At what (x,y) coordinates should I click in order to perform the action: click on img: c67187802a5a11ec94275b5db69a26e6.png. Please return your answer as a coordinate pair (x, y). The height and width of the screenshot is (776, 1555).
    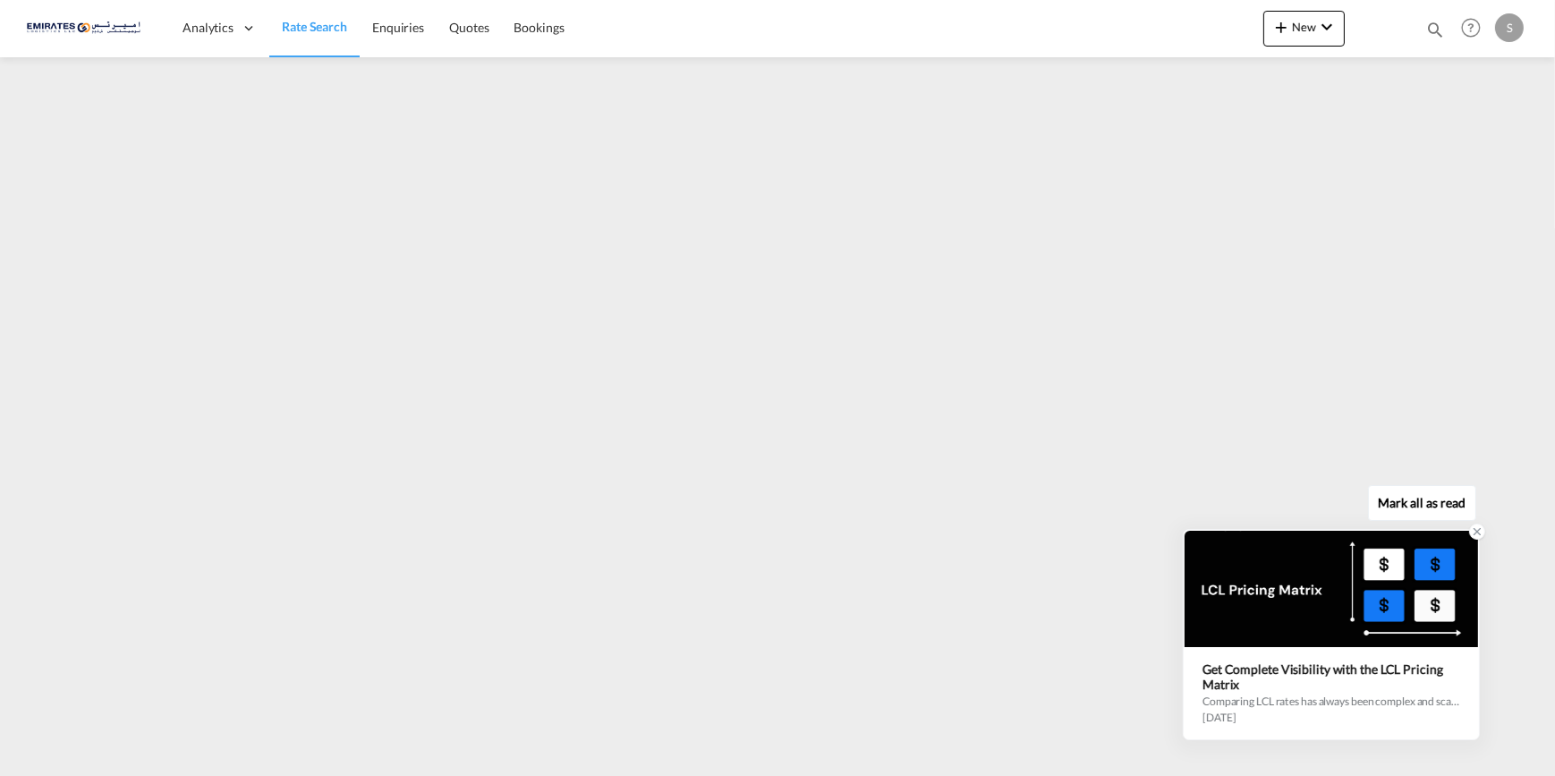
    Looking at the image, I should click on (87, 28).